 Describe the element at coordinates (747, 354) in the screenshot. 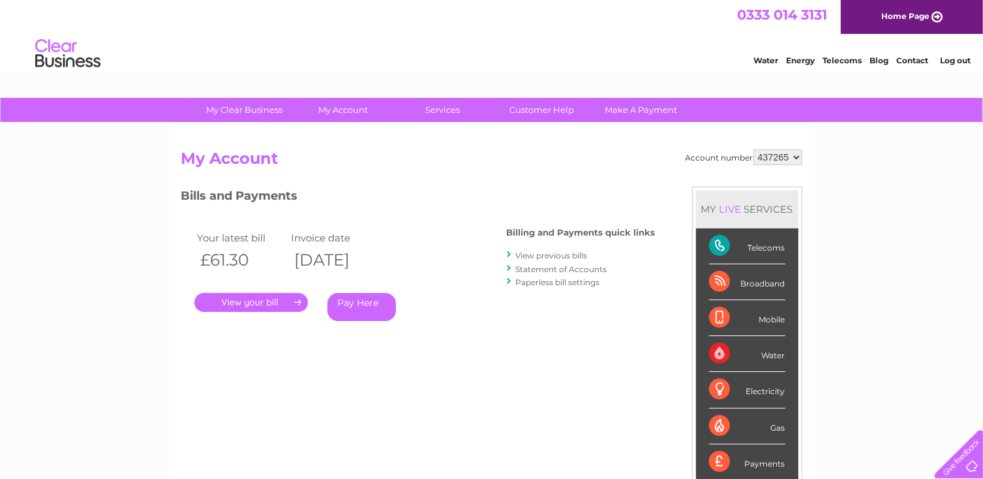

I see `div: Water` at that location.